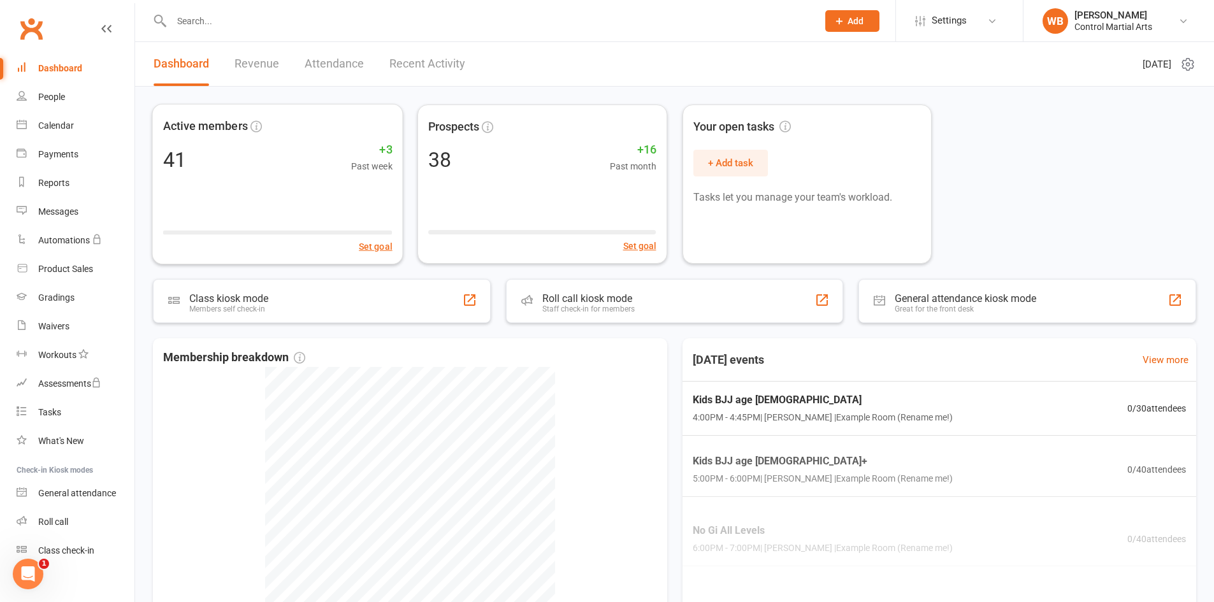 This screenshot has height=602, width=1214. Describe the element at coordinates (75, 183) in the screenshot. I see `a: Reports` at that location.